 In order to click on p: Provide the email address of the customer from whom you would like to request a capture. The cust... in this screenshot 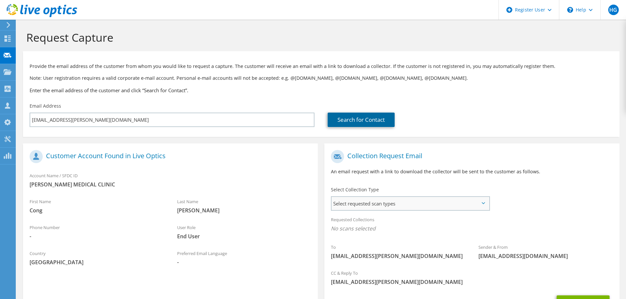, I will do `click(321, 66)`.